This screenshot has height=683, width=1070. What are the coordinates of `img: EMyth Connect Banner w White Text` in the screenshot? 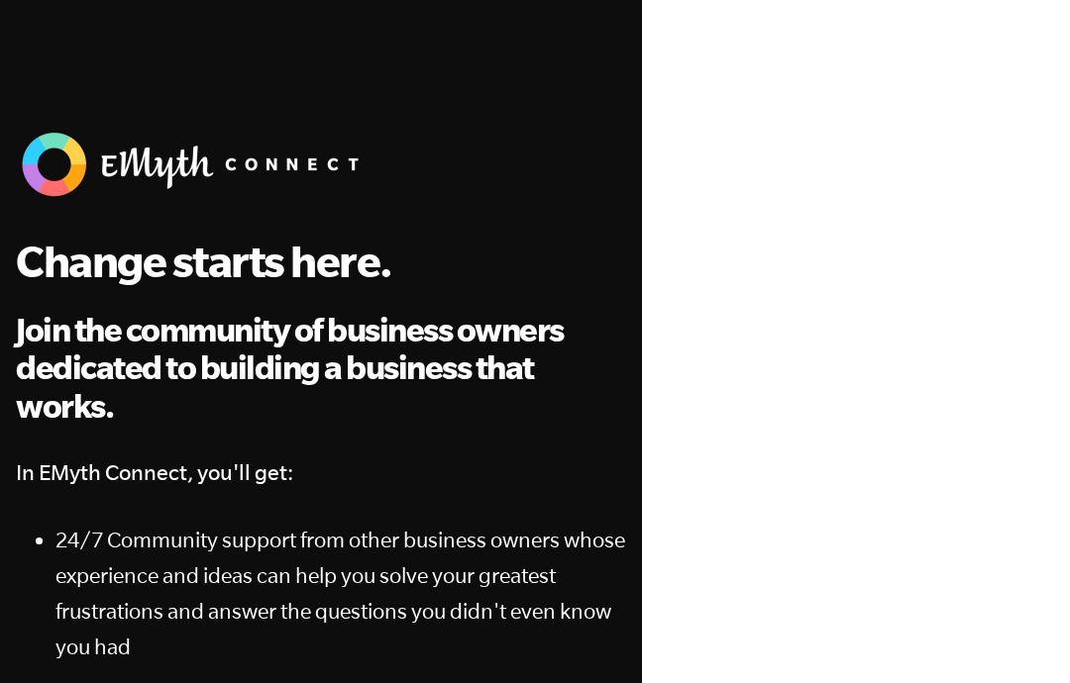 It's located at (194, 164).